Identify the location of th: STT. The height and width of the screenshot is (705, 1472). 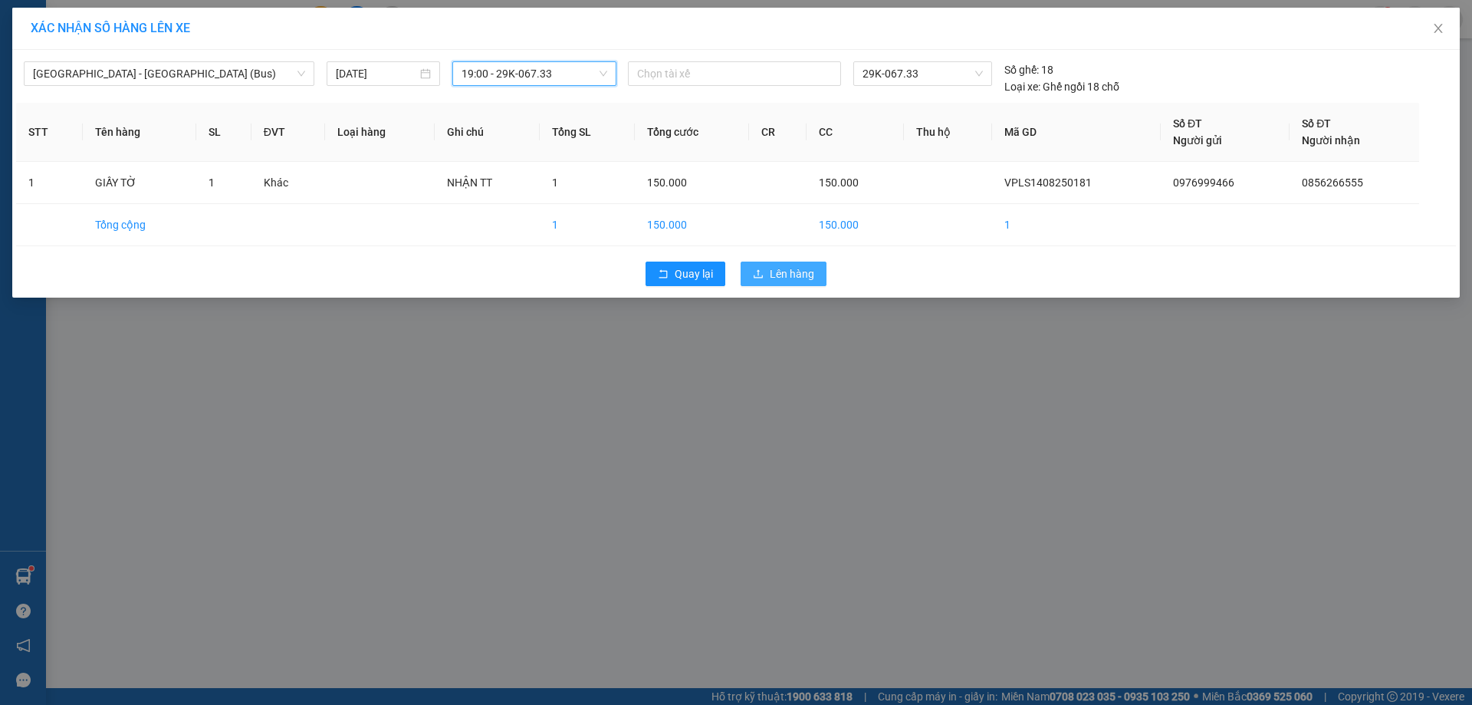
(49, 132).